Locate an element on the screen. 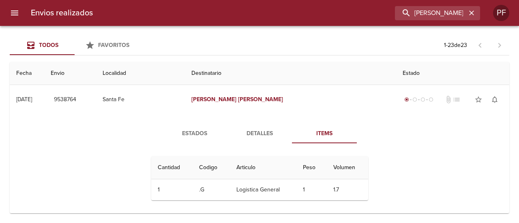  input: buscar is located at coordinates (431, 13).